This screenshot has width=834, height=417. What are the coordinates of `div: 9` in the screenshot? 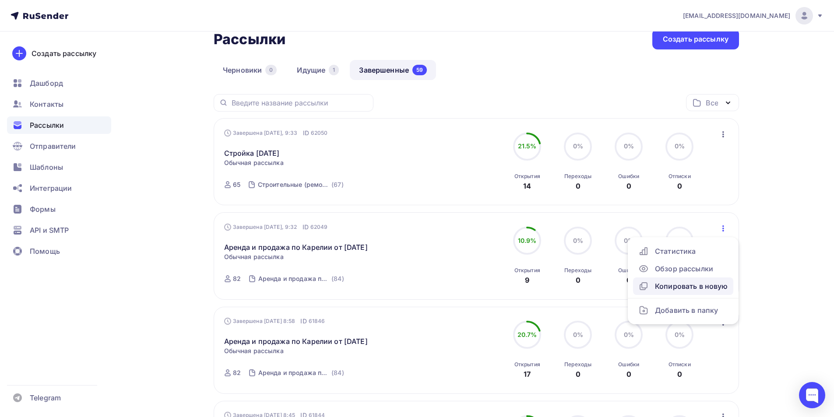 It's located at (527, 280).